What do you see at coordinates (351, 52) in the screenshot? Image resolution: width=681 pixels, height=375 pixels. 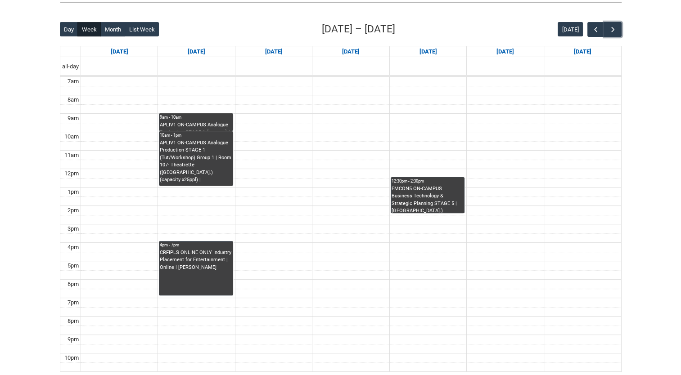 I see `a: Go to September 17, 2025` at bounding box center [351, 52].